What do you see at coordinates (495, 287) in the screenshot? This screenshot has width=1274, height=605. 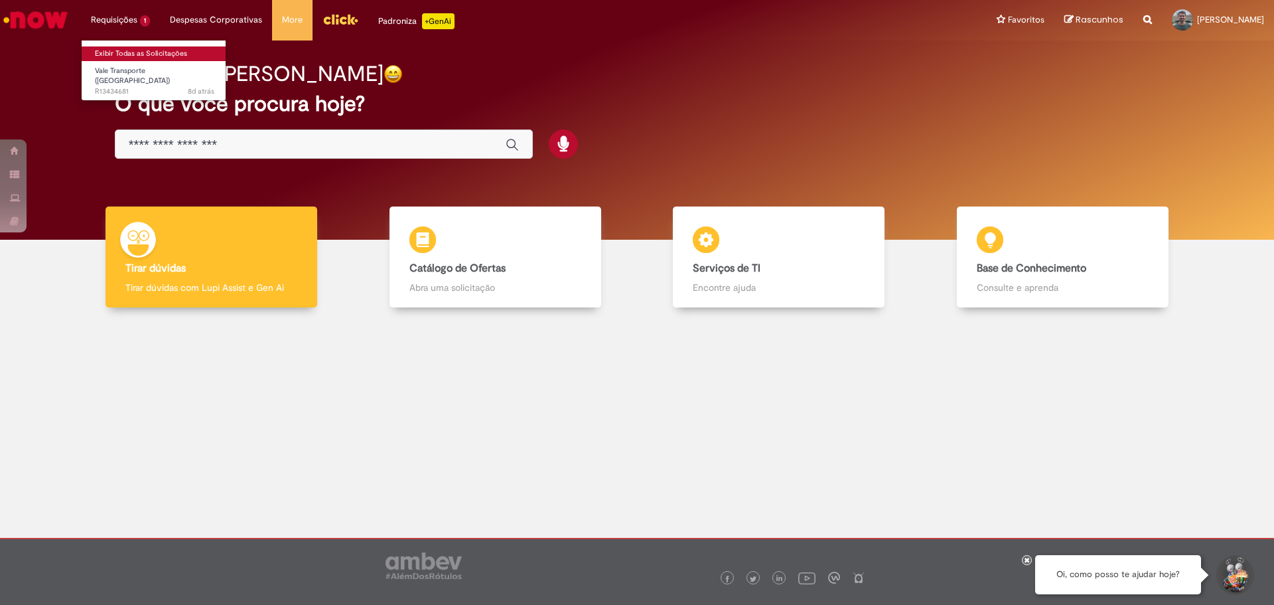 I see `p: Abra uma solicitação` at bounding box center [495, 287].